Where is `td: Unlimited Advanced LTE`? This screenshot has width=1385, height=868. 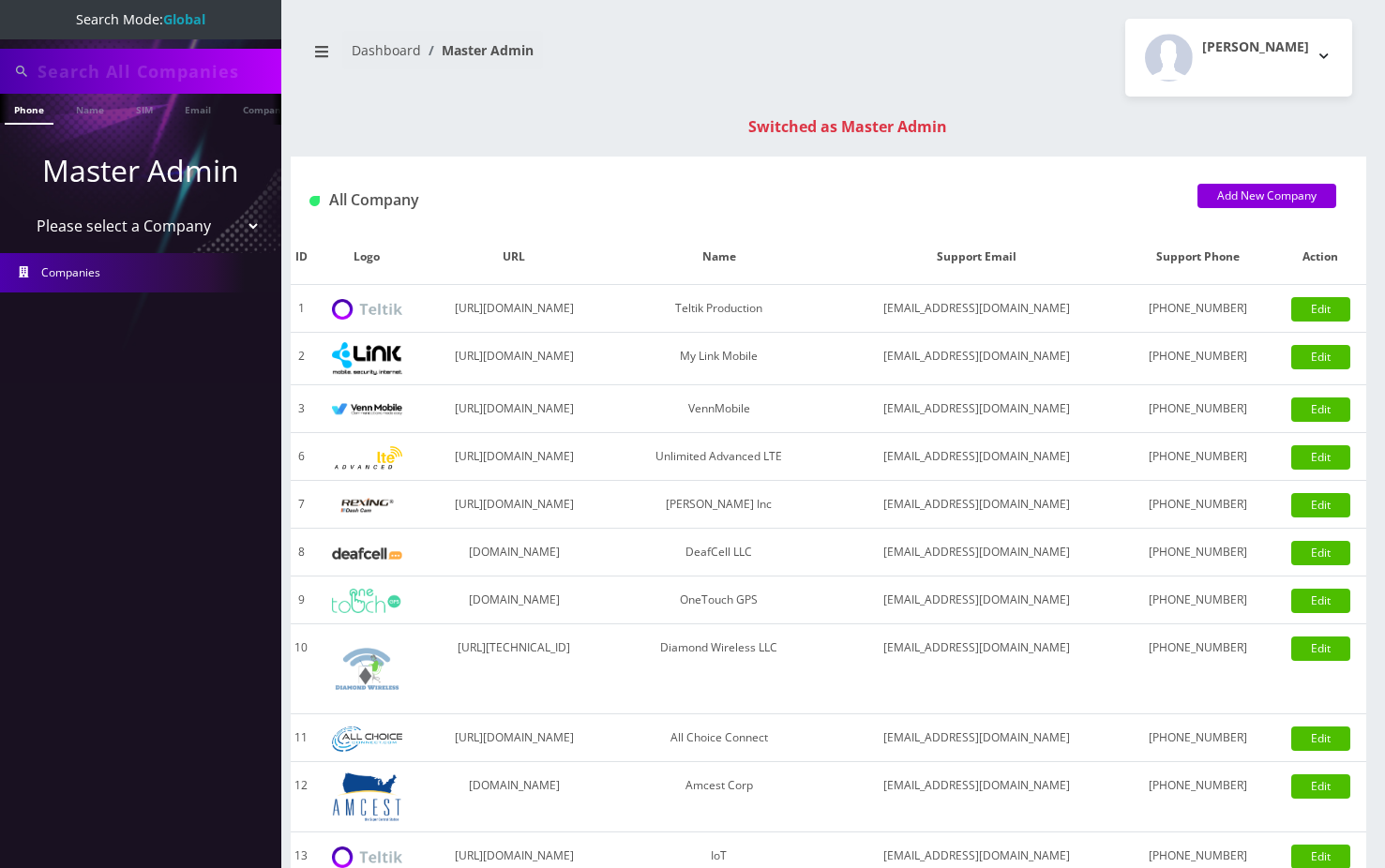
td: Unlimited Advanced LTE is located at coordinates (718, 457).